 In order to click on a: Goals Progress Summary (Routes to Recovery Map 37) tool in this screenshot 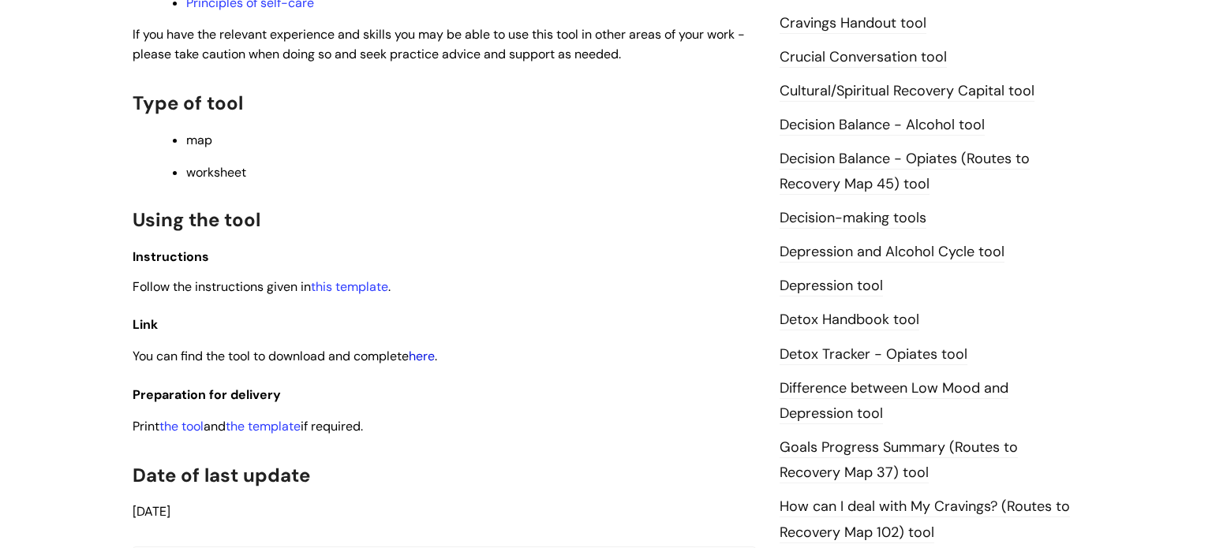, I will do `click(899, 461)`.